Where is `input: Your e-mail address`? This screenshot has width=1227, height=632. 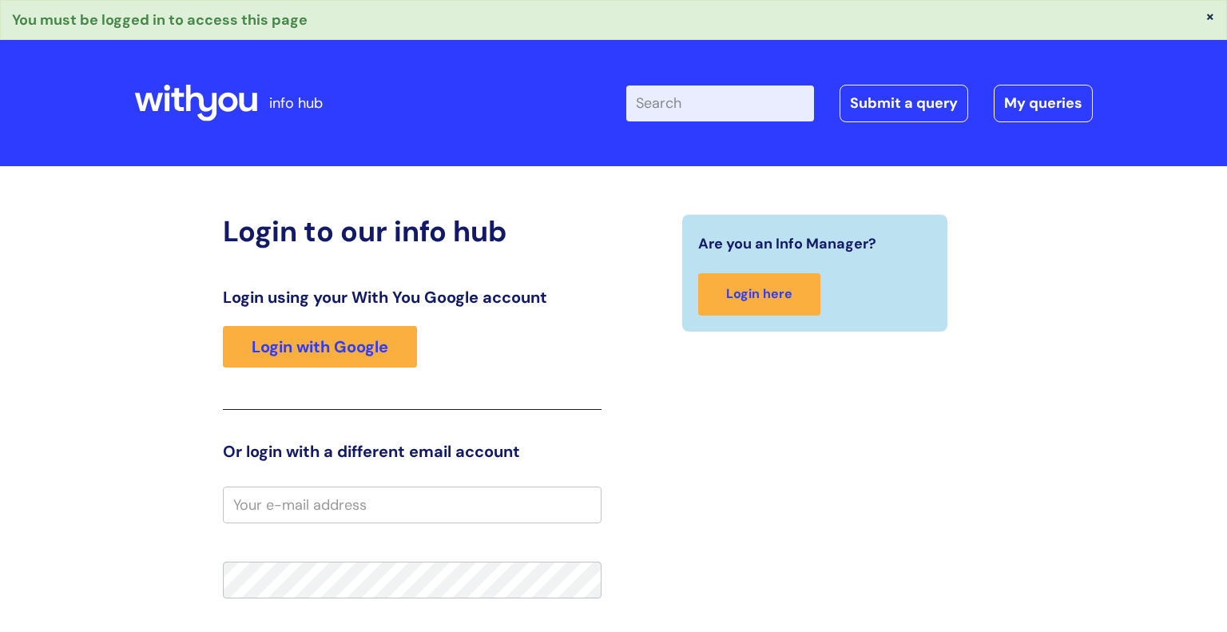 input: Your e-mail address is located at coordinates (412, 505).